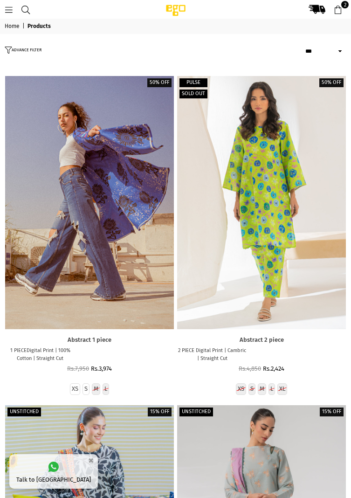 The image size is (351, 498). What do you see at coordinates (338, 9) in the screenshot?
I see `a: 2` at bounding box center [338, 9].